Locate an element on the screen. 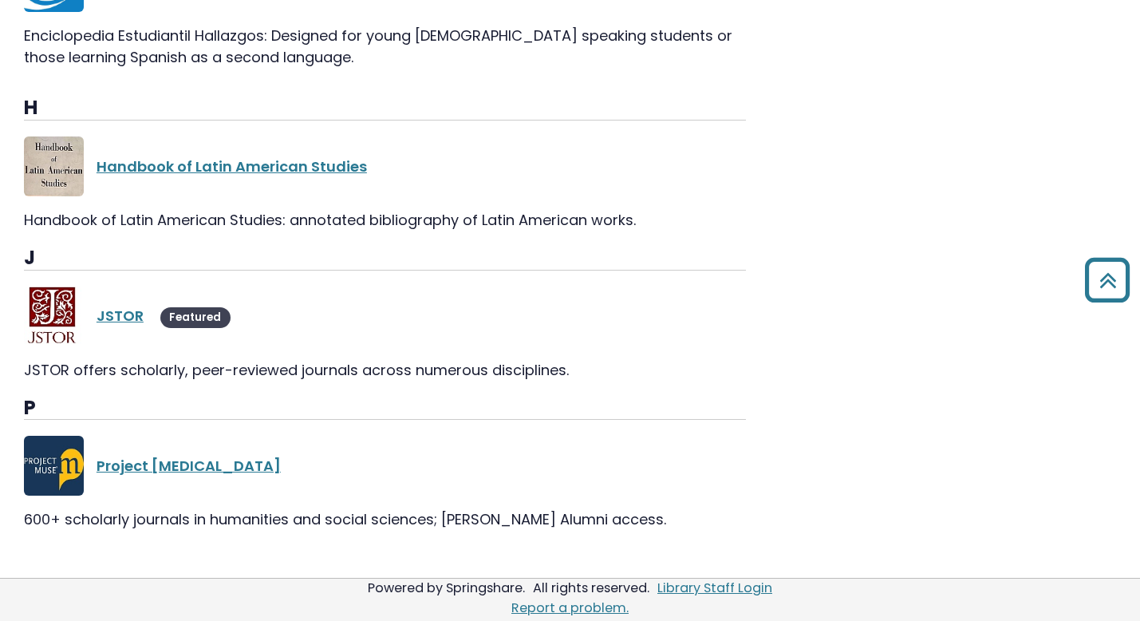  div: JSTOR offers scholarly, peer-reviewed journals across numerous disciplines. is located at coordinates (385, 369).